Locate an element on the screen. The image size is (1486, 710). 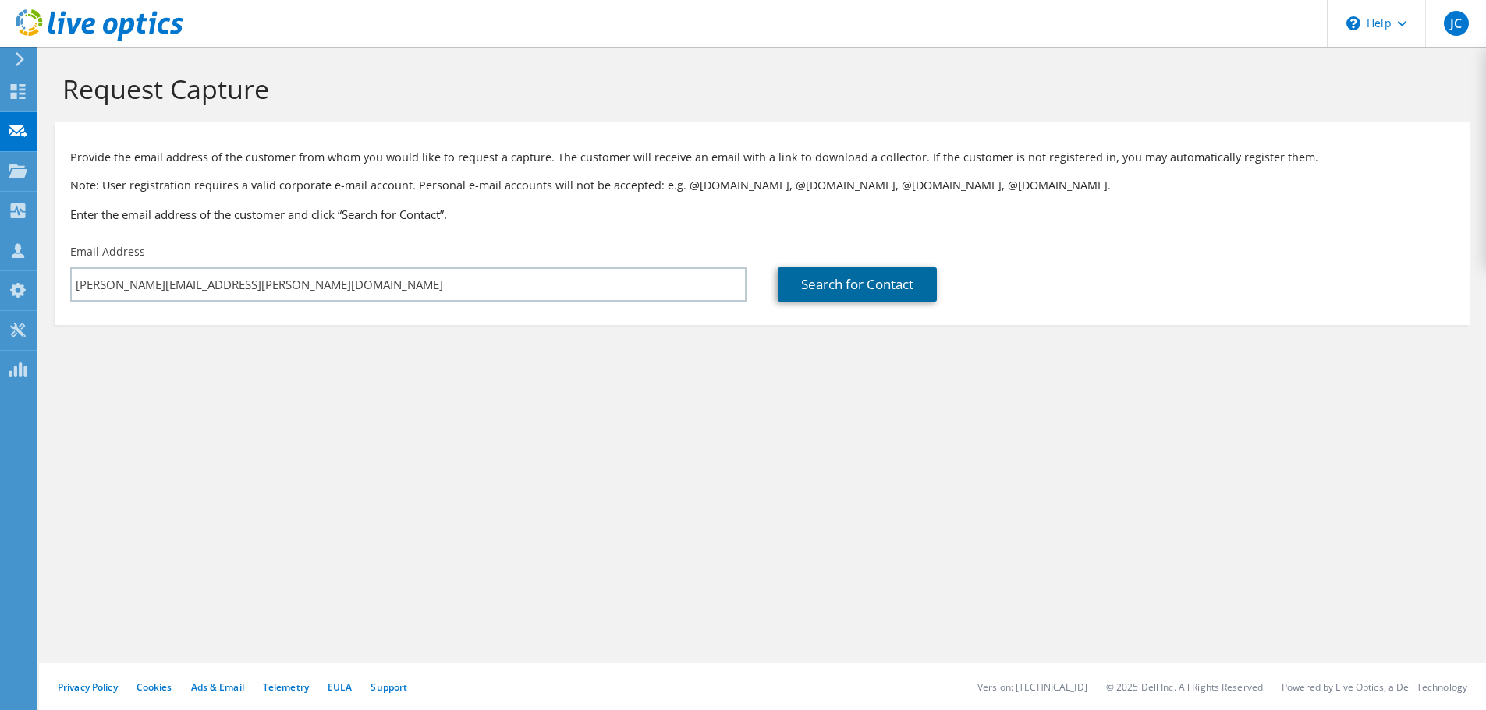
svg: \n is located at coordinates (1353, 23).